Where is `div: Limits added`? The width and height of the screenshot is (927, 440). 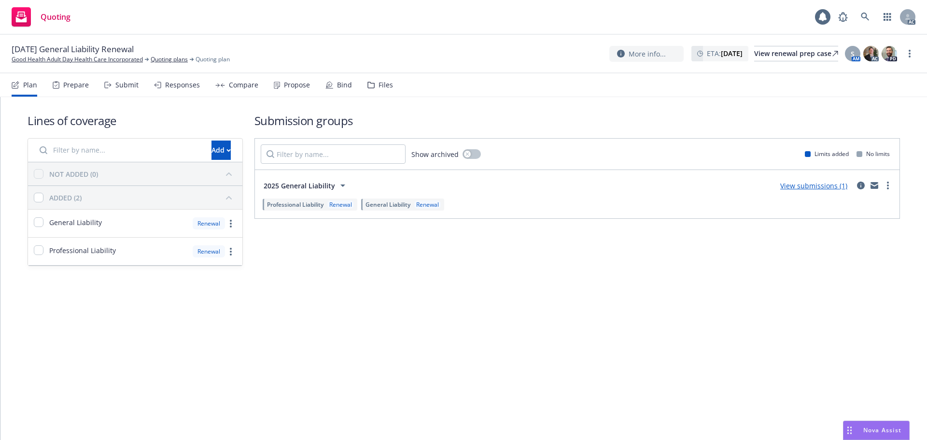 div: Limits added is located at coordinates (827, 154).